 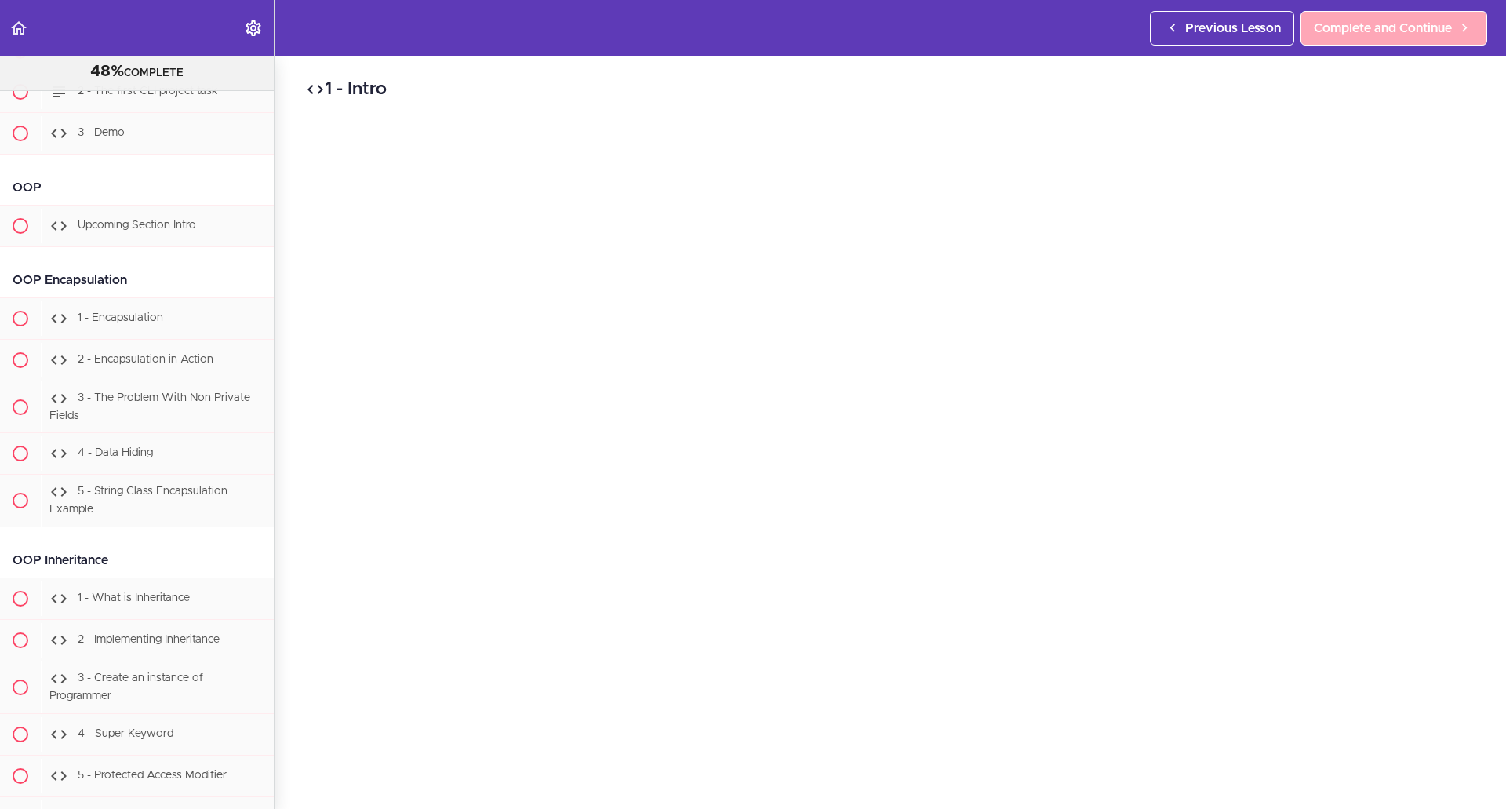 What do you see at coordinates (253, 28) in the screenshot?
I see `svg: Settings Menu` at bounding box center [253, 28].